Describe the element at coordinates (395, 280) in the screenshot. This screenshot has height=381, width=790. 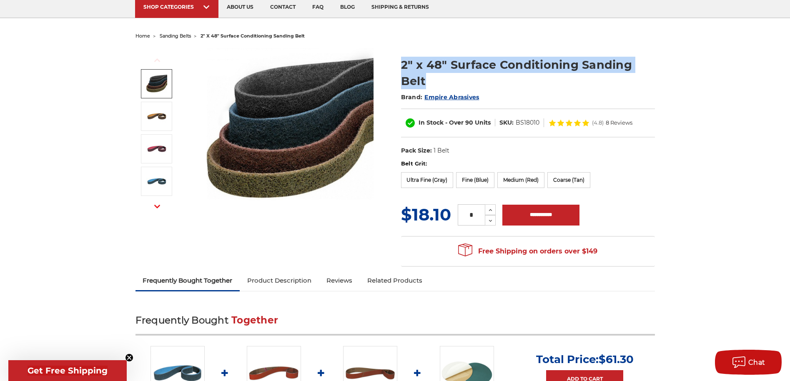
I see `a: Related Products` at that location.